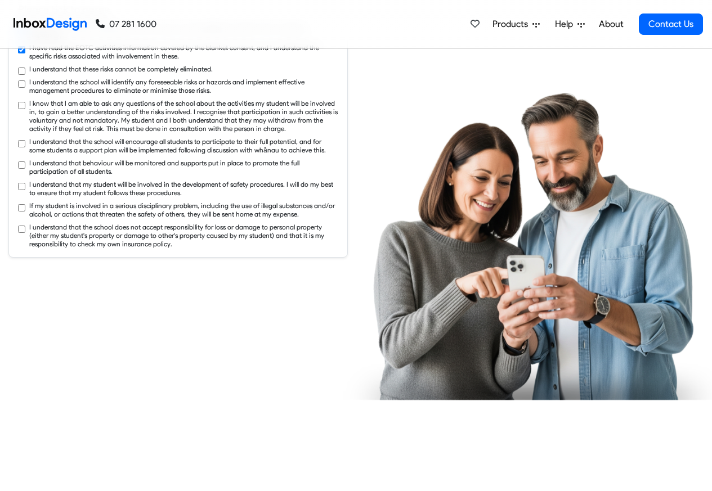 This screenshot has height=491, width=712. Describe the element at coordinates (611, 24) in the screenshot. I see `a: About` at that location.